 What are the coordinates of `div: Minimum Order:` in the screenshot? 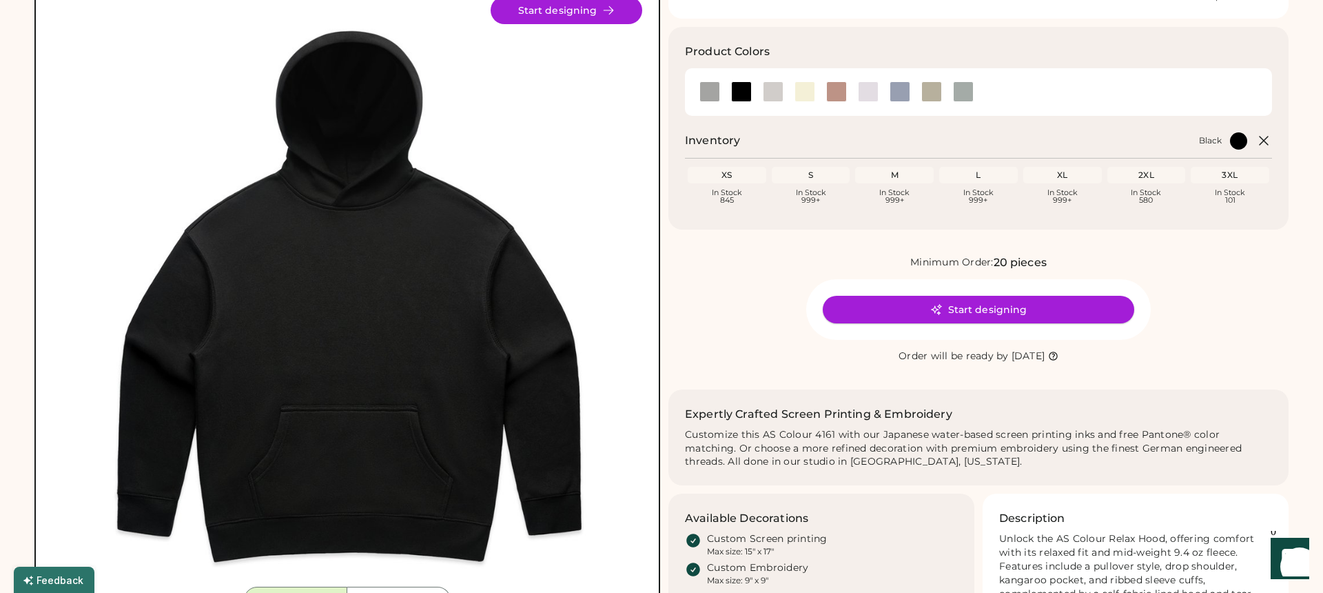 It's located at (952, 263).